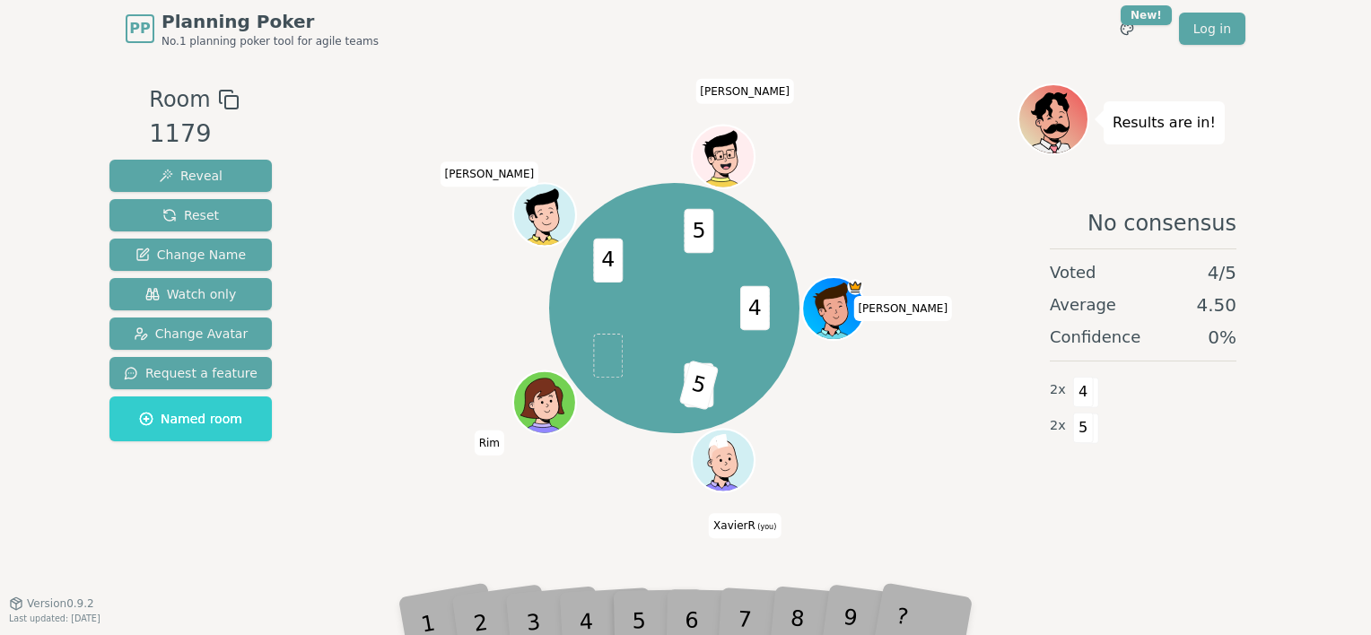 The height and width of the screenshot is (635, 1371). What do you see at coordinates (190, 373) in the screenshot?
I see `button: Request a feature` at bounding box center [190, 373].